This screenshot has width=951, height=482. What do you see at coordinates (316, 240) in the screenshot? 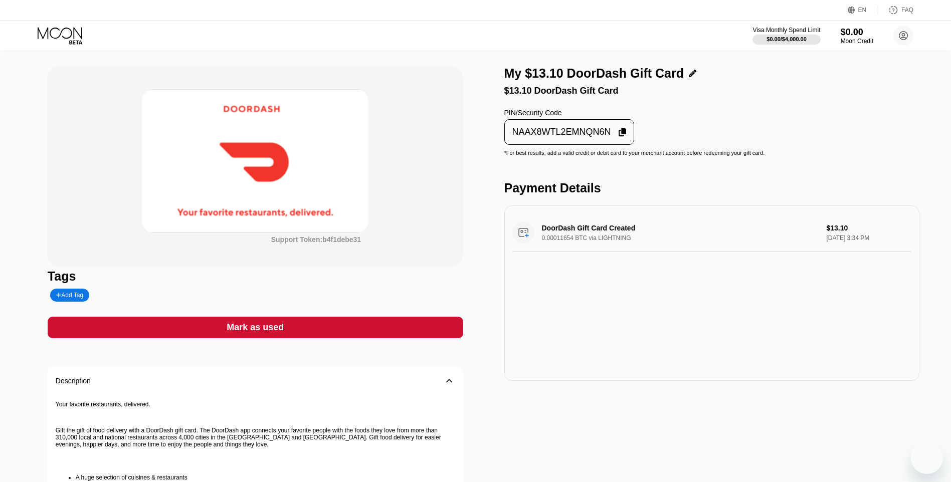
I see `div: Support Token:b4f1debe31` at bounding box center [316, 240].